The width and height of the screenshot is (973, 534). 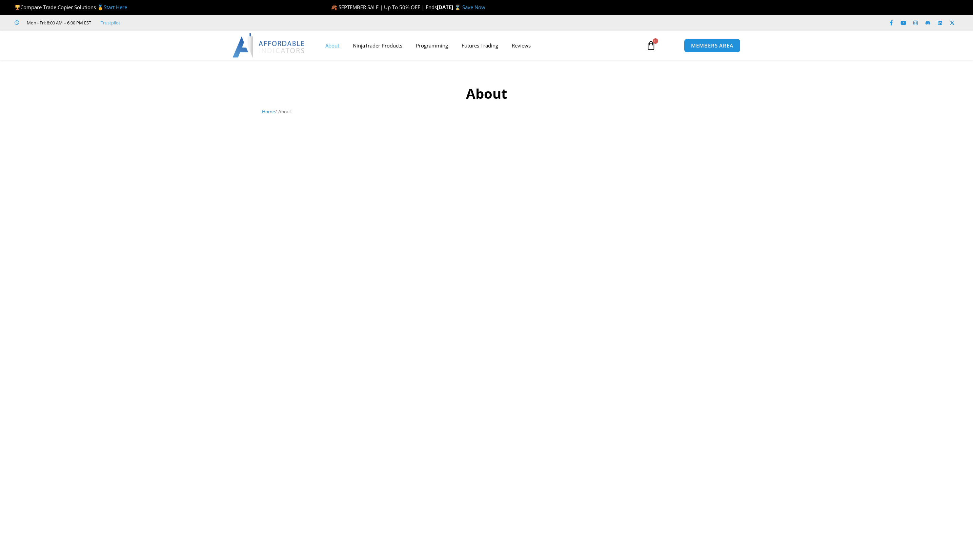 I want to click on a: Futures Trading, so click(x=480, y=45).